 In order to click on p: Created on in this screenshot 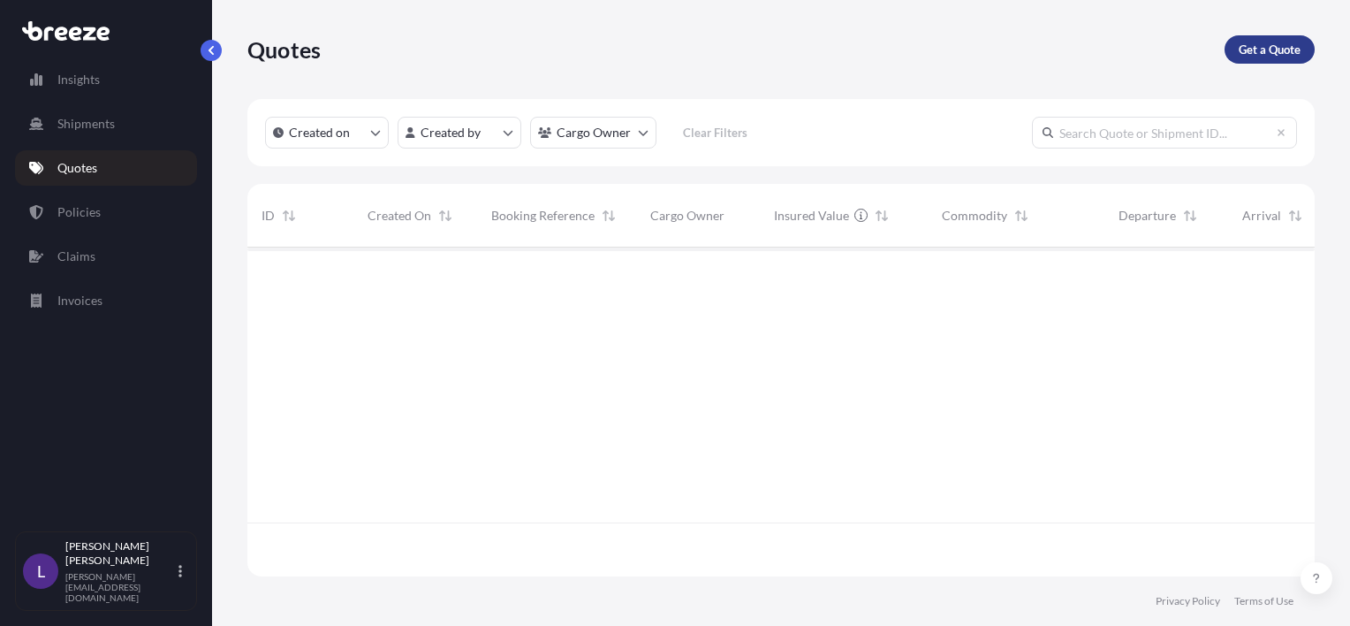, I will do `click(319, 133)`.